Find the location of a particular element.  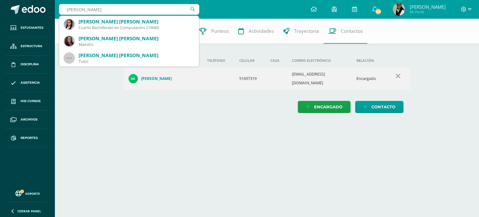

span: Reportes is located at coordinates (29, 138).